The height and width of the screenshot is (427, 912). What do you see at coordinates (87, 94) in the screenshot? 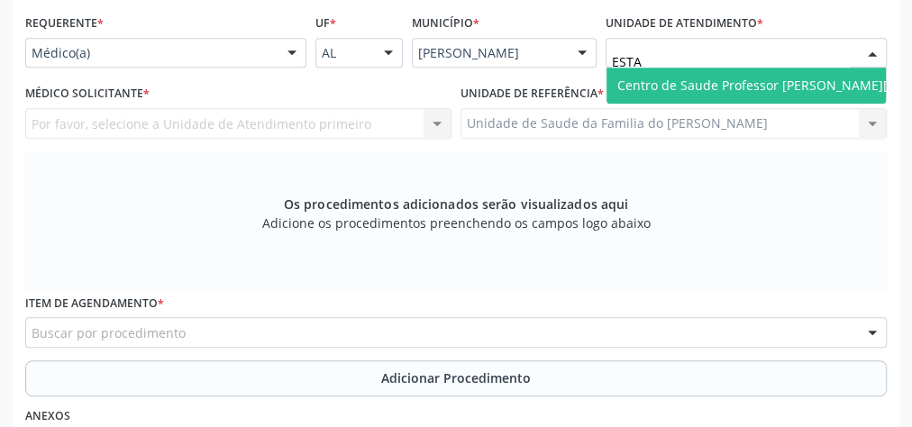
I see `label: Médico Solicitante` at bounding box center [87, 94].